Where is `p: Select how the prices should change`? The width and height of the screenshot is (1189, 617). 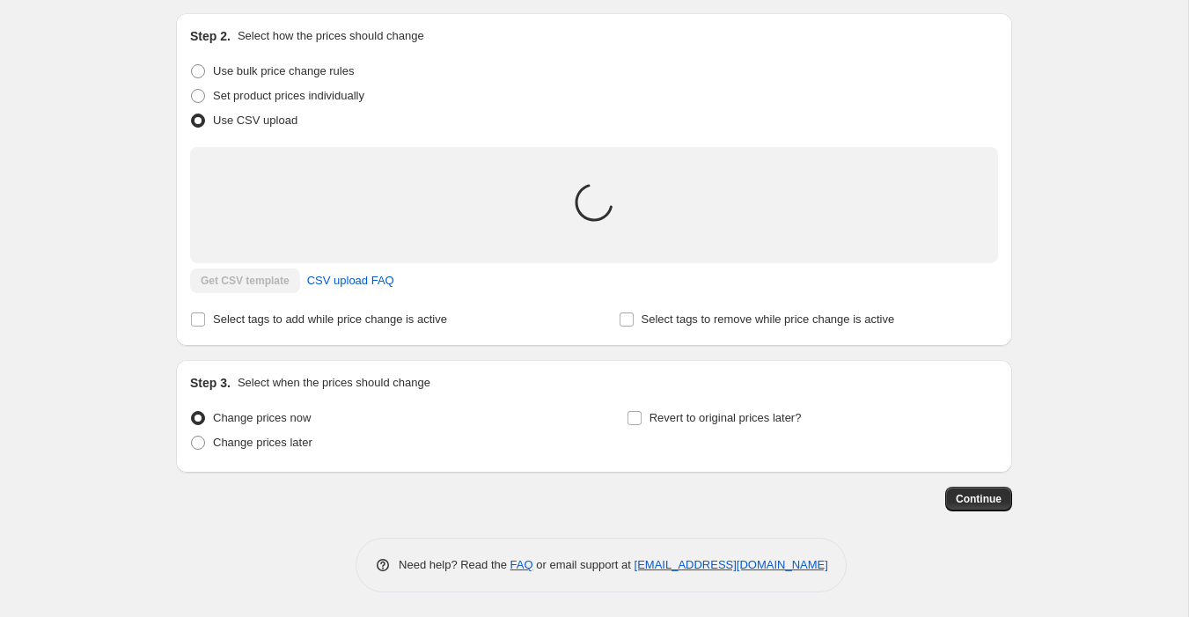 p: Select how the prices should change is located at coordinates (331, 36).